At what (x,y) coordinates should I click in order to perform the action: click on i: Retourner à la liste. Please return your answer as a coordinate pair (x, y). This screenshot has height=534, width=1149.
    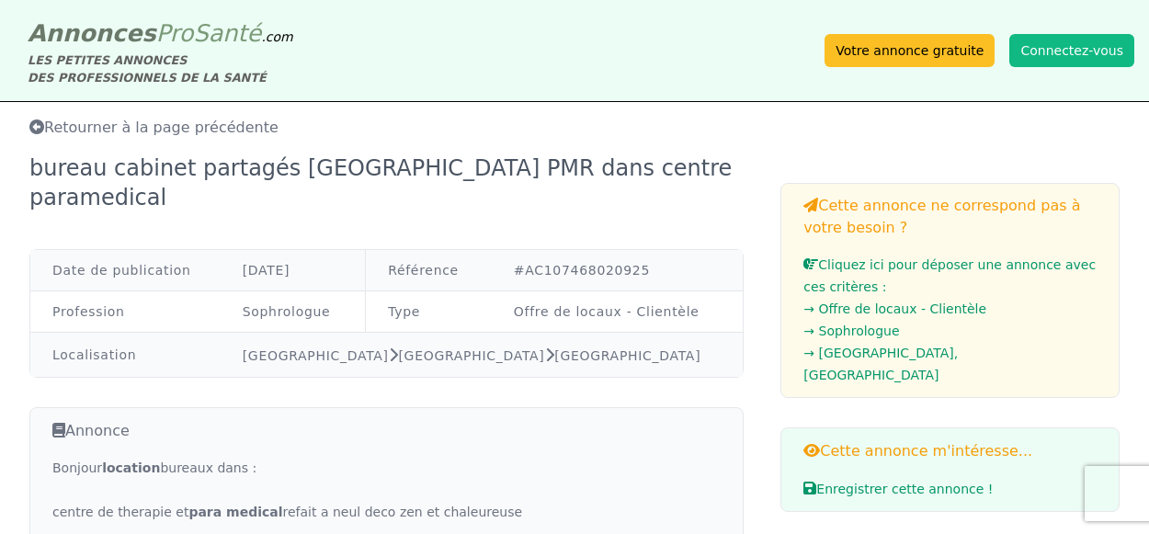
    Looking at the image, I should click on (37, 127).